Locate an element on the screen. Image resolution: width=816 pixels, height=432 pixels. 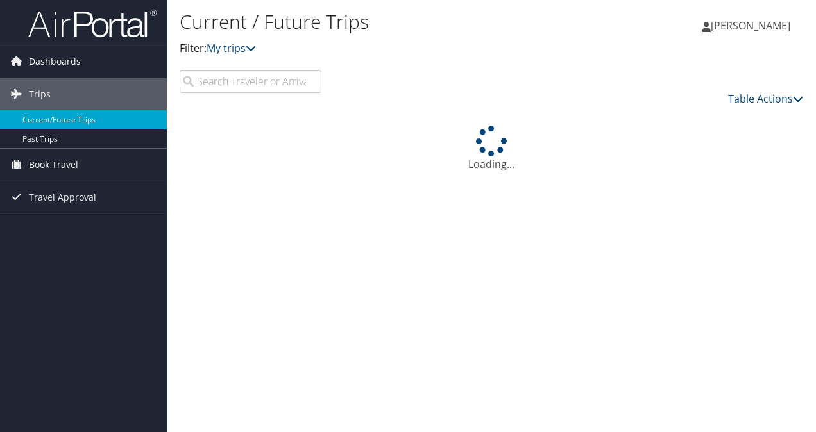
div: Loading... is located at coordinates (491, 149).